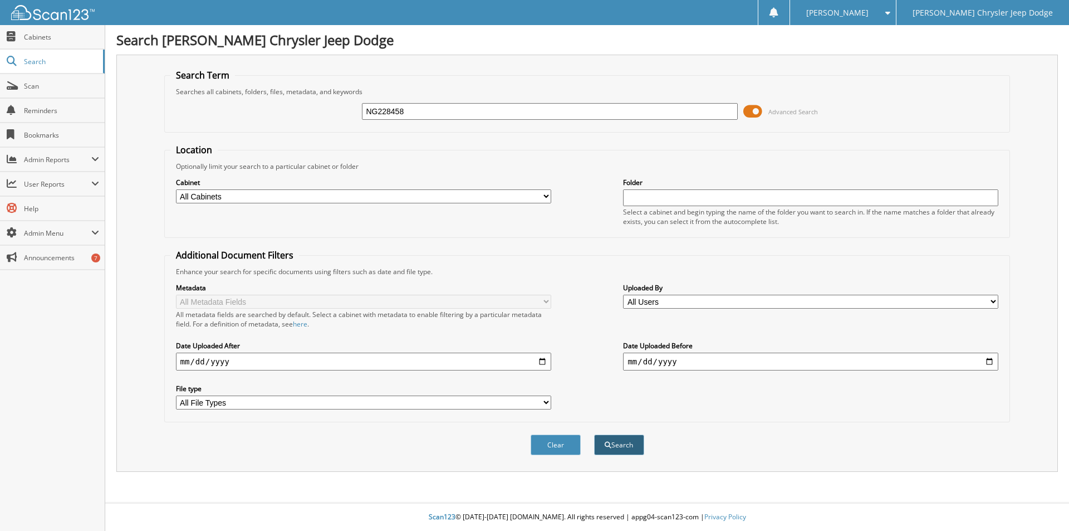 Image resolution: width=1069 pixels, height=531 pixels. What do you see at coordinates (61, 86) in the screenshot?
I see `span: Scan` at bounding box center [61, 86].